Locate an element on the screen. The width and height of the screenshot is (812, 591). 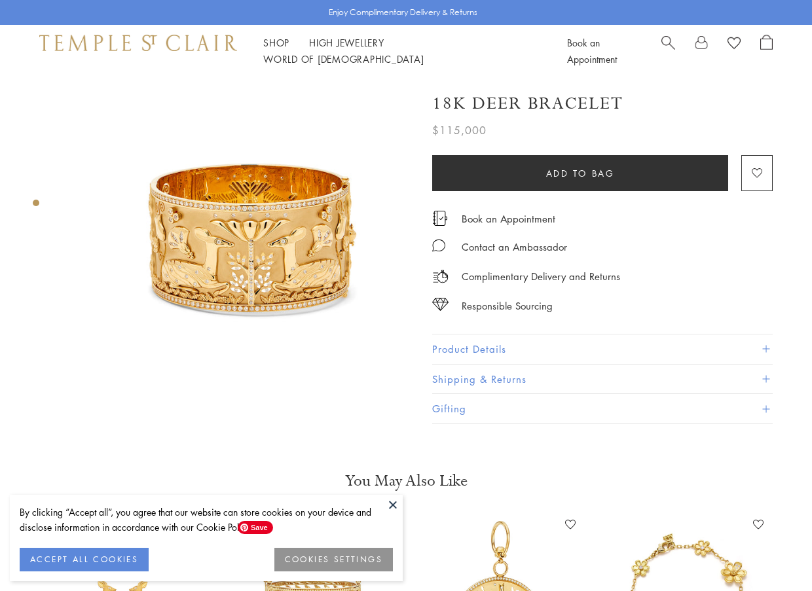
span: Save is located at coordinates (255, 528).